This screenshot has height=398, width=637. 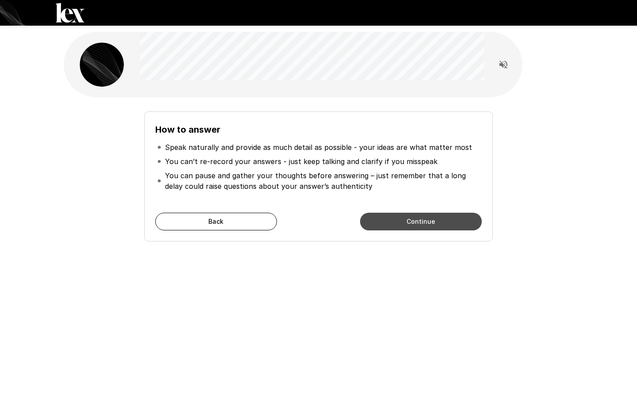 I want to click on img: lex_avatar2.png, so click(x=102, y=65).